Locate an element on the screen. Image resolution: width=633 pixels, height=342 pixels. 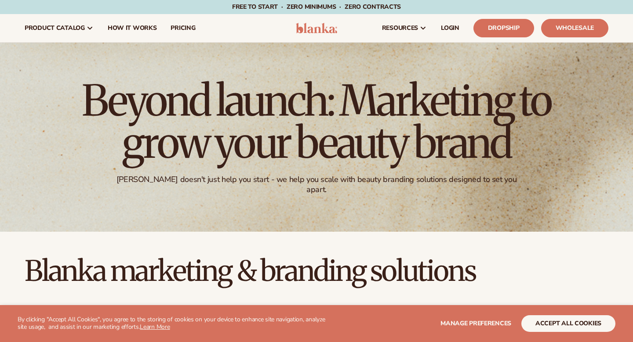
a: LOGIN is located at coordinates (450, 28).